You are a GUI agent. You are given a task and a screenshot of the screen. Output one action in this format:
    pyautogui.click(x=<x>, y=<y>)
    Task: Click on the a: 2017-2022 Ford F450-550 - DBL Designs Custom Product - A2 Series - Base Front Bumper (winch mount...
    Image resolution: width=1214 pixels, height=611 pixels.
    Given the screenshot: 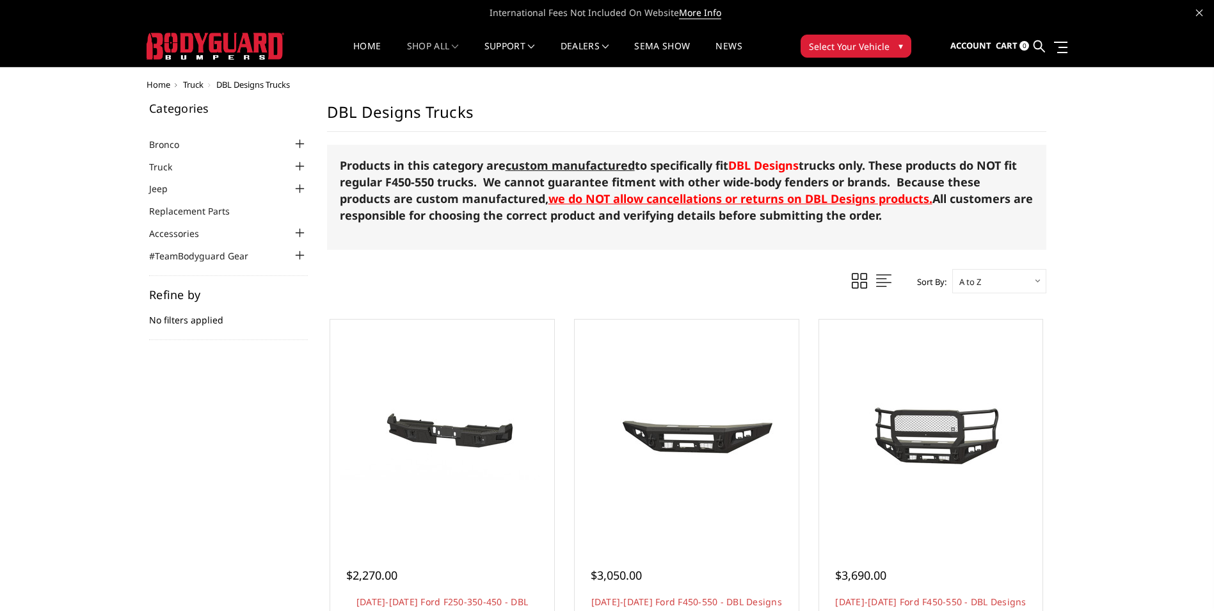 What is the action you would take?
    pyautogui.click(x=687, y=431)
    